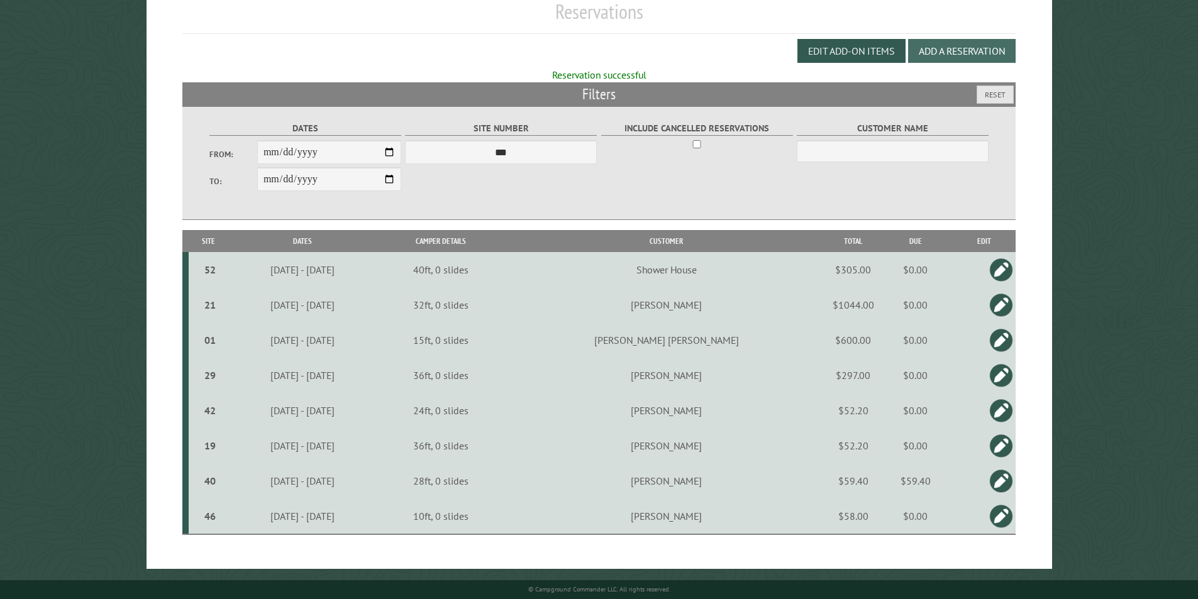 This screenshot has height=599, width=1198. What do you see at coordinates (854, 516) in the screenshot?
I see `td: $58.00` at bounding box center [854, 516].